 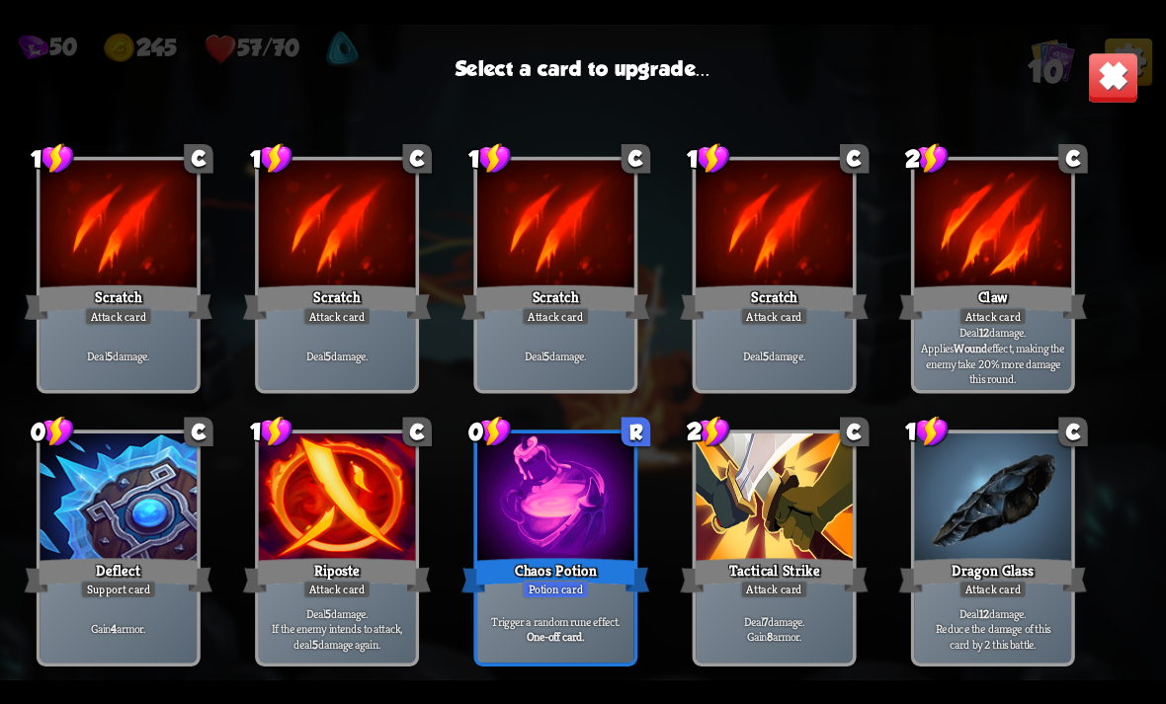 What do you see at coordinates (119, 575) in the screenshot?
I see `div: Deflect` at bounding box center [119, 575].